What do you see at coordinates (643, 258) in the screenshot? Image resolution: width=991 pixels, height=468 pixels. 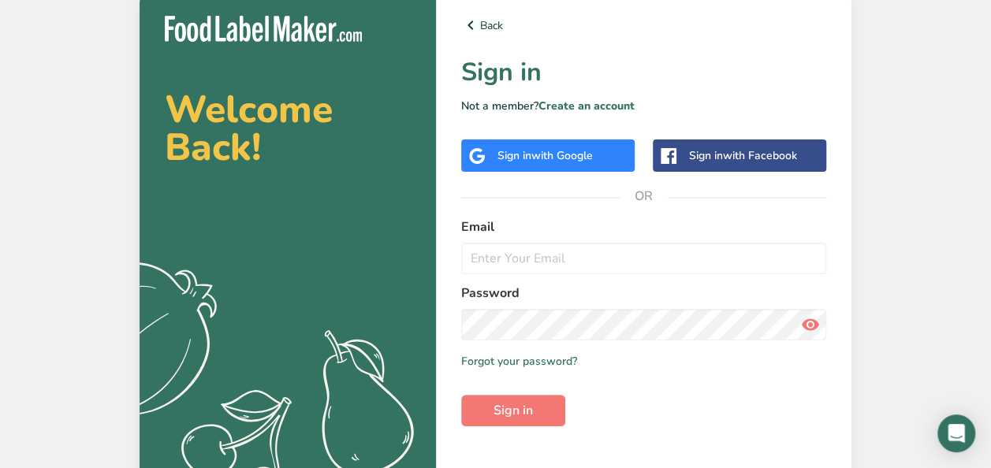 I see `input: Enter Your Email` at bounding box center [643, 258].